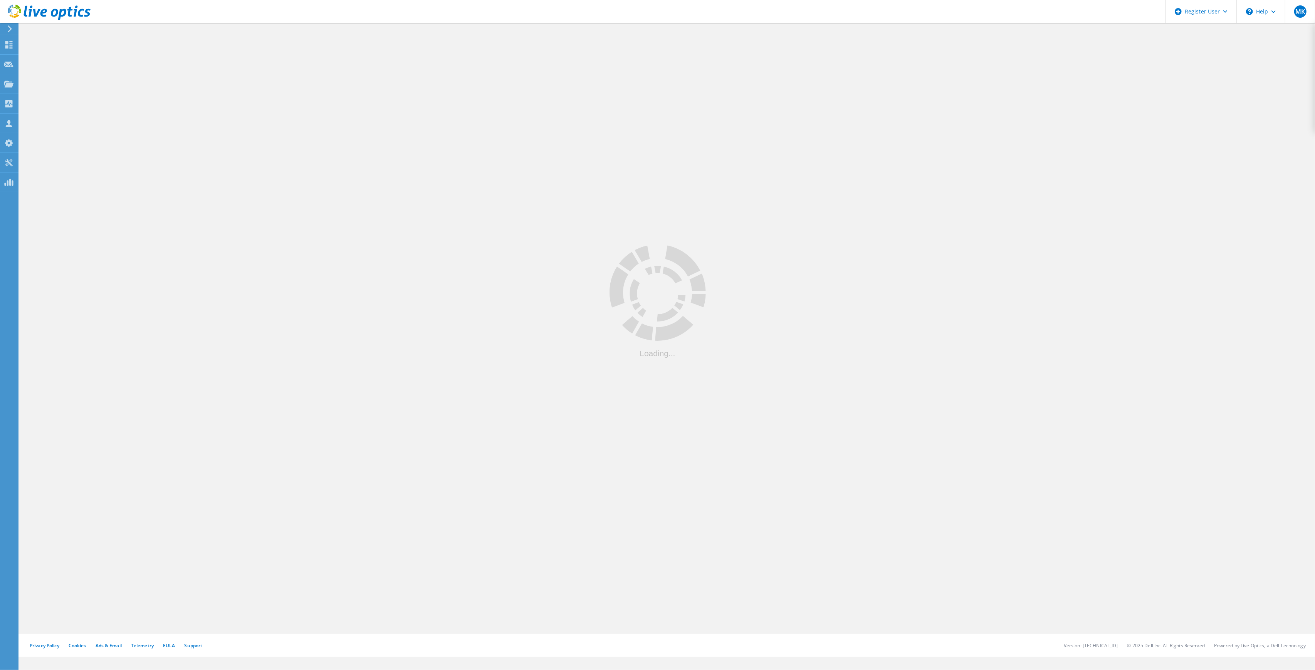 The height and width of the screenshot is (670, 1315). What do you see at coordinates (1165, 646) in the screenshot?
I see `li: © 2025 Dell Inc. All Rights Reserved` at bounding box center [1165, 646].